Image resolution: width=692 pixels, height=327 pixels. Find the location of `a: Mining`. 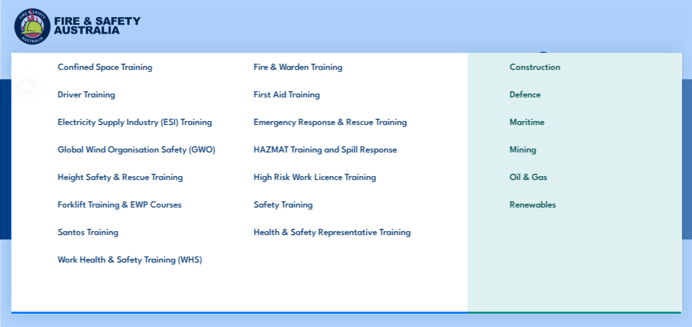

a: Mining is located at coordinates (573, 149).